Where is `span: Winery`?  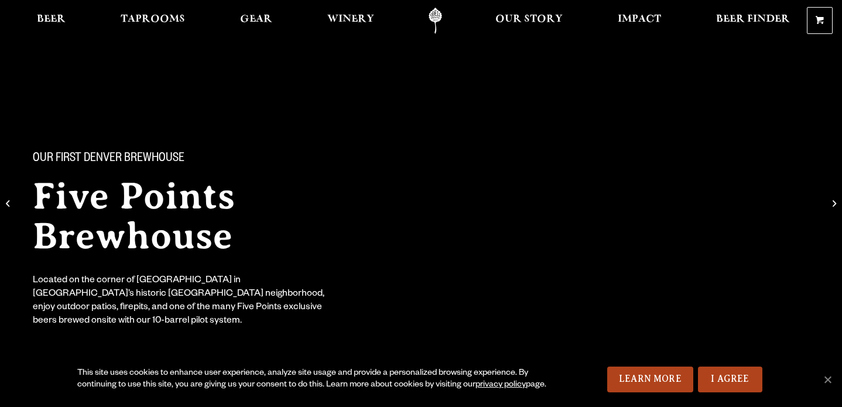
span: Winery is located at coordinates (351, 19).